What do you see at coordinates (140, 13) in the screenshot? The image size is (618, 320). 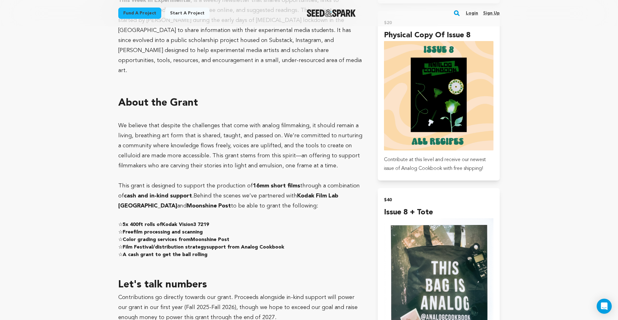 I see `a: Fund a project` at bounding box center [140, 13].